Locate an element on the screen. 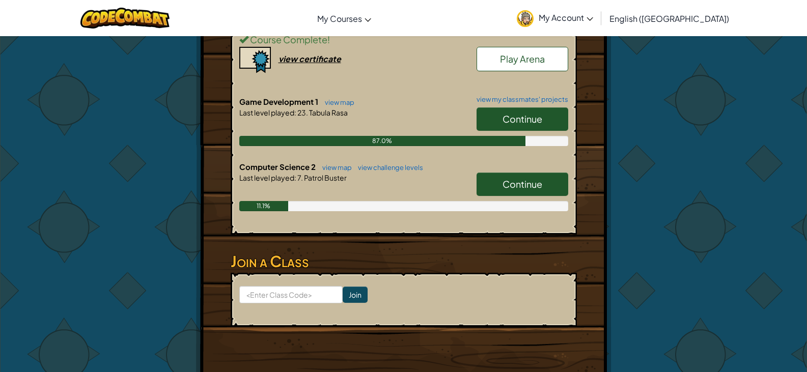 Image resolution: width=807 pixels, height=372 pixels. a: My Account is located at coordinates (555, 18).